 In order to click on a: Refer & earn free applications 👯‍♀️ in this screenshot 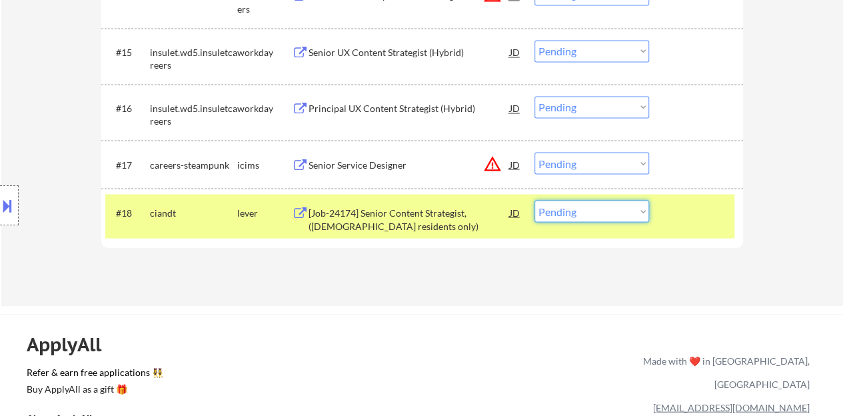, I will do `click(195, 374)`.